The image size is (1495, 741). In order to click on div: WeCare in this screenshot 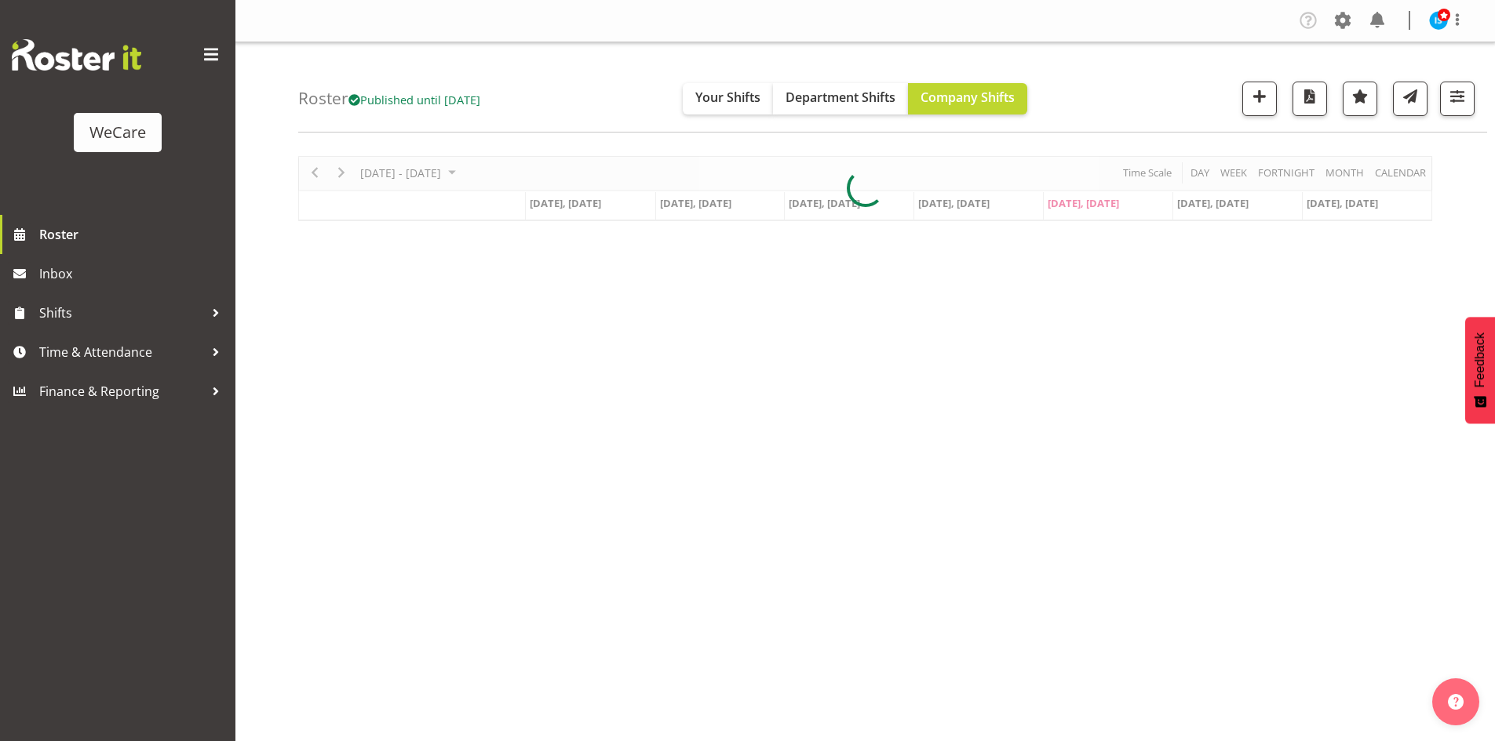, I will do `click(118, 133)`.